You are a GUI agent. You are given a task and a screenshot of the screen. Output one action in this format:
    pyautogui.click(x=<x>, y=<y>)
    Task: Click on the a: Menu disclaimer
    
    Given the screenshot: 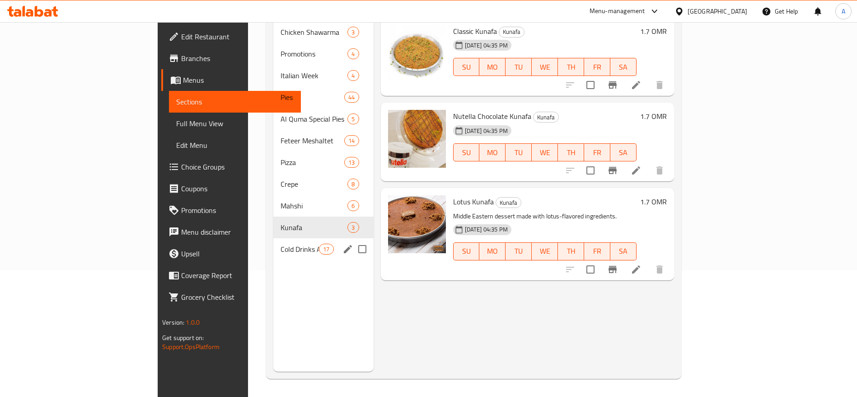 What is the action you would take?
    pyautogui.click(x=231, y=232)
    